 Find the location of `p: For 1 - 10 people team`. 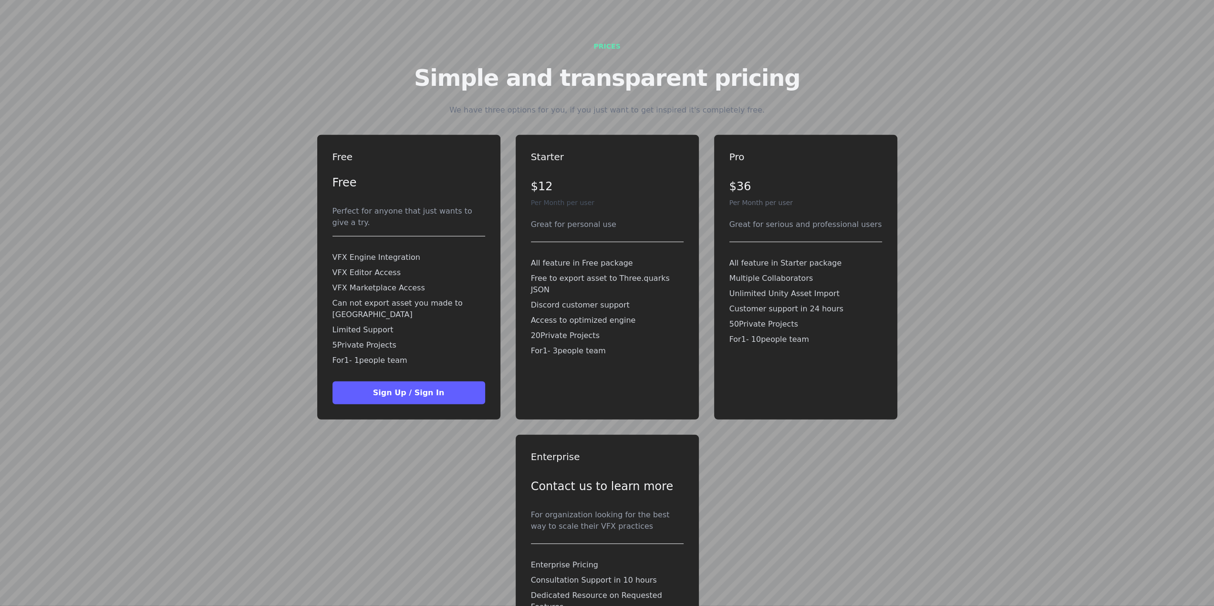

p: For 1 - 10 people team is located at coordinates (806, 340).